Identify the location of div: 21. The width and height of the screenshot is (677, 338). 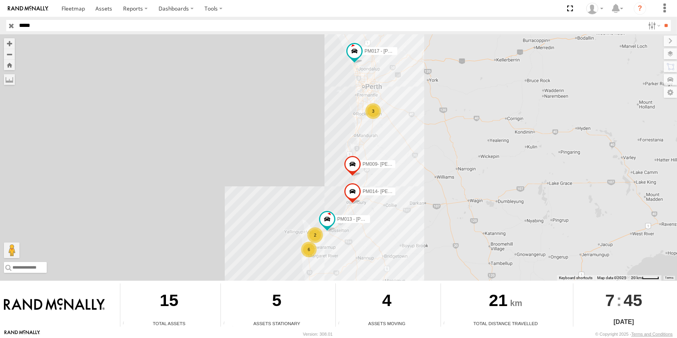
(506, 301).